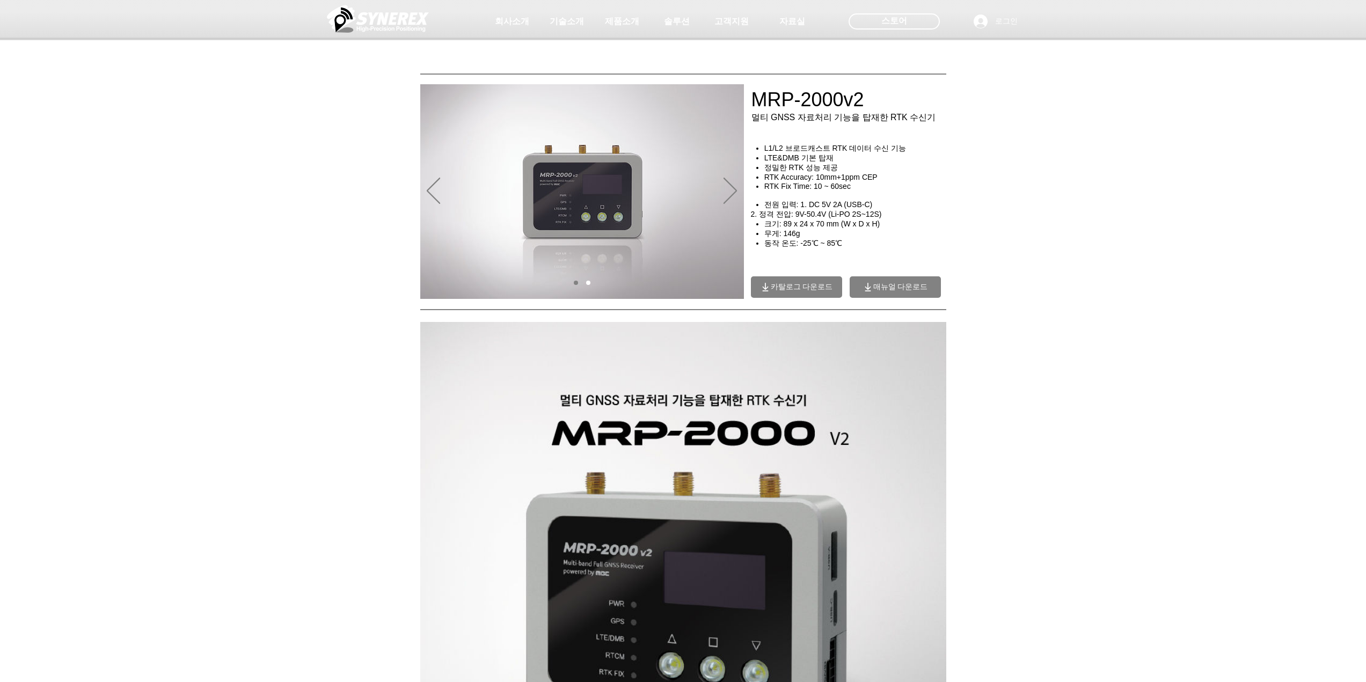  I want to click on span: RTK Fix Time: 10 ~ 60sec, so click(807, 186).